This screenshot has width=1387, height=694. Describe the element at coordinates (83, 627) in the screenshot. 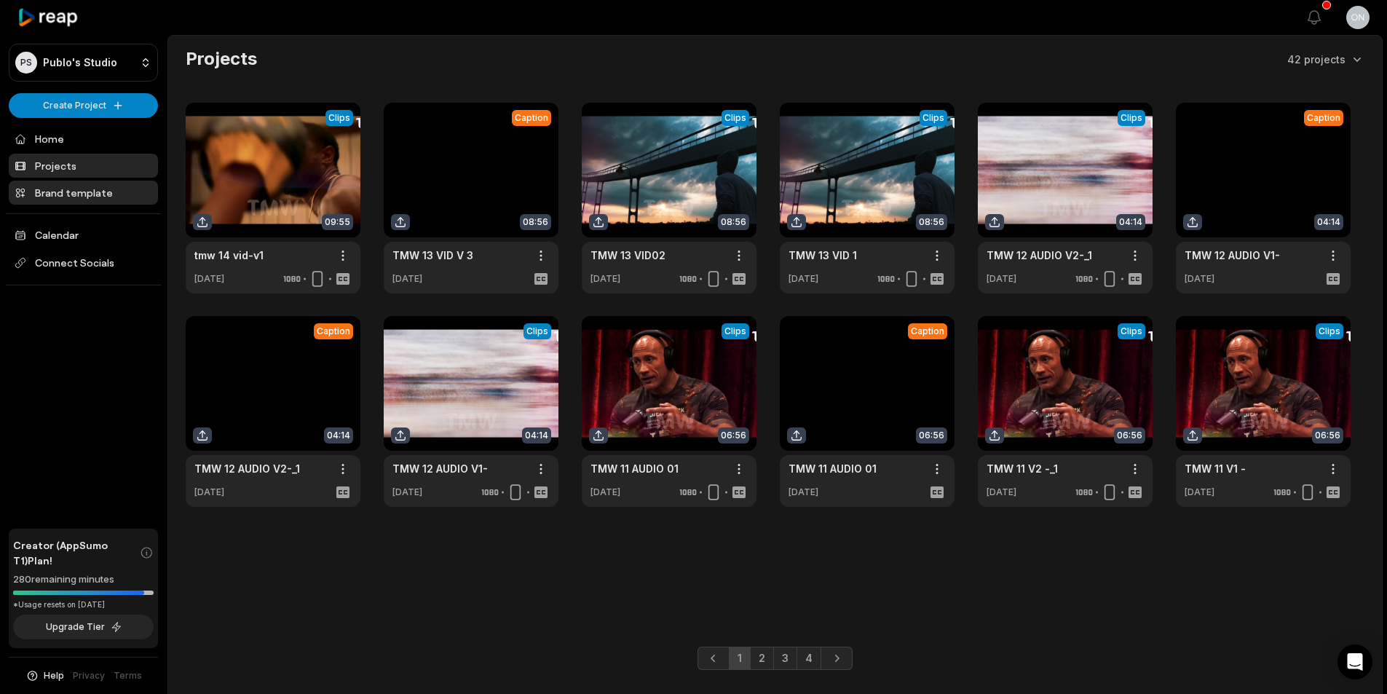

I see `button: Upgrade Tier` at that location.